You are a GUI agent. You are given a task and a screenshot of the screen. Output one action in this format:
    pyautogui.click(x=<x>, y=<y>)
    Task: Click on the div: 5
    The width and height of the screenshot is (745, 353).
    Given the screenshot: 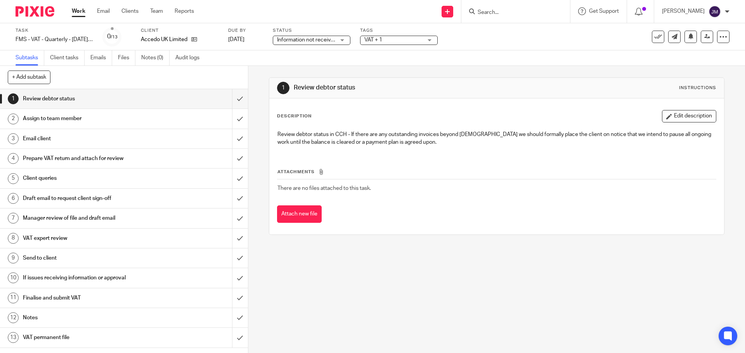 What is the action you would take?
    pyautogui.click(x=13, y=179)
    